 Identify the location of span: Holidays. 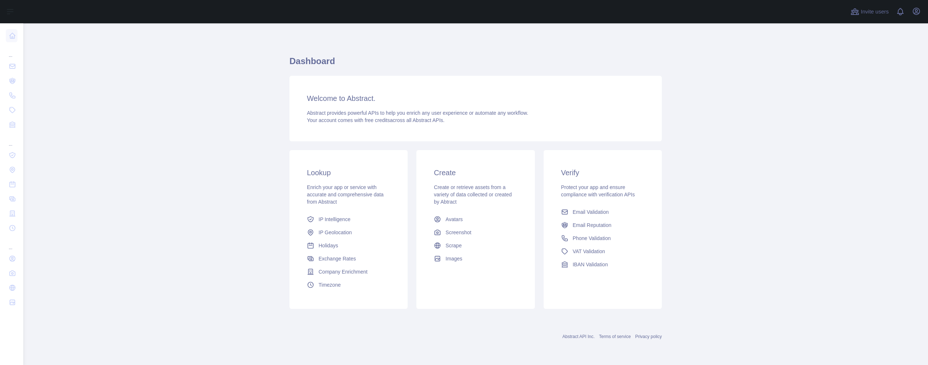
(328, 245).